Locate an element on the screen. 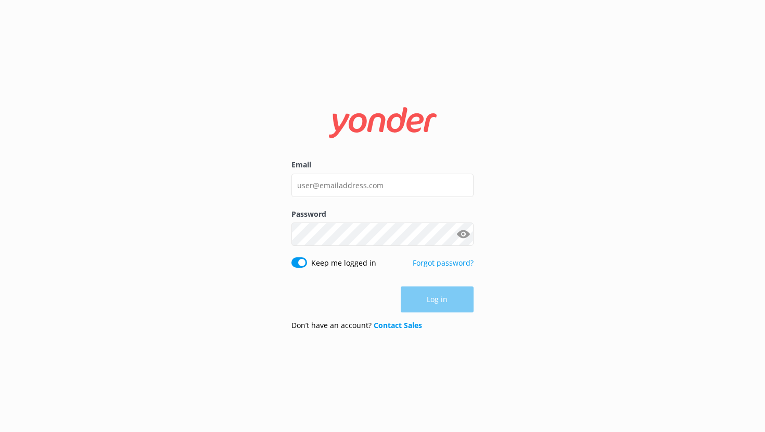 This screenshot has width=765, height=432. input: user@emailaddress.com is located at coordinates (382, 185).